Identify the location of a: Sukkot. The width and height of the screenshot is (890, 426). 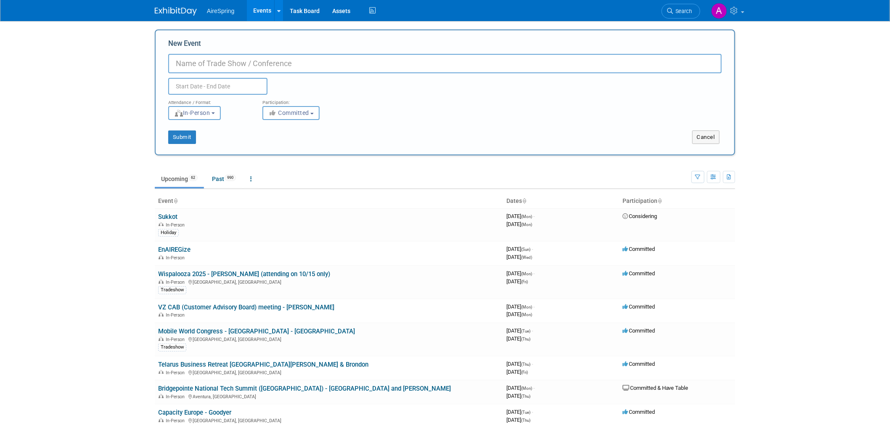
(168, 217).